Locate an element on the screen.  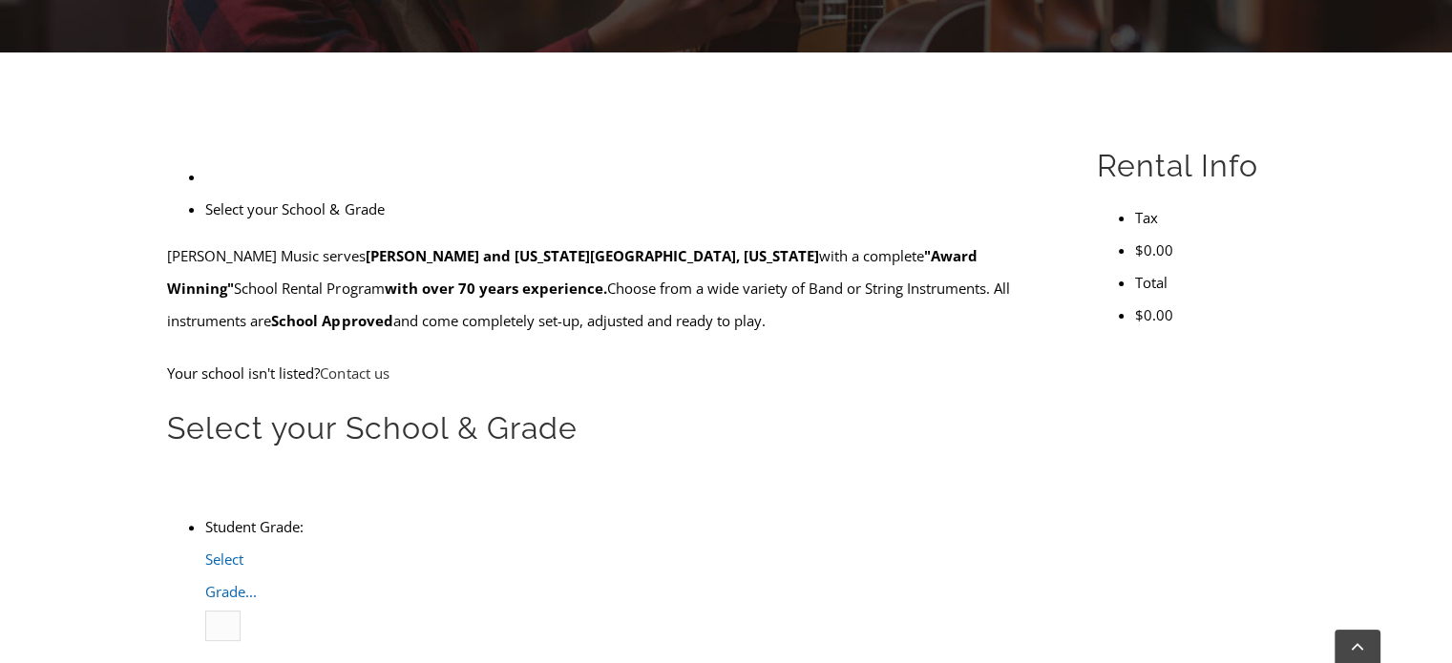
li: Select your School & Grade is located at coordinates (628, 209).